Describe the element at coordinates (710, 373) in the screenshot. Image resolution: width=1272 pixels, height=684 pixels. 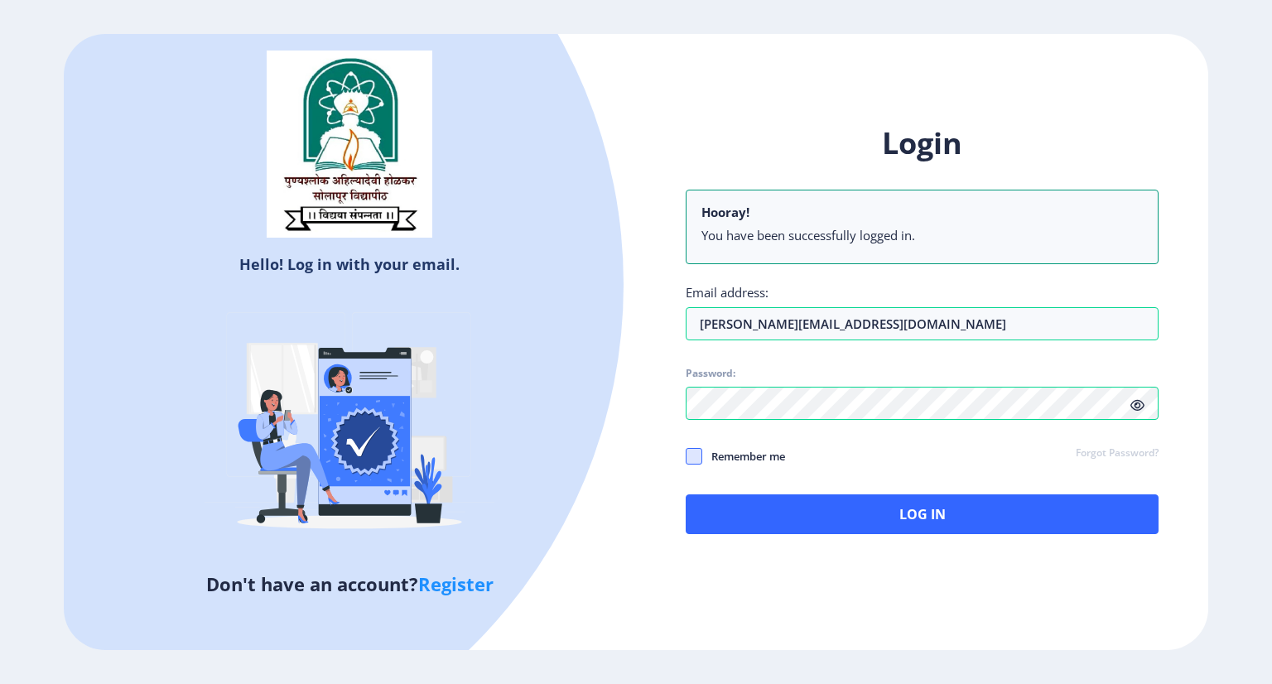
I see `label: Password:` at that location.